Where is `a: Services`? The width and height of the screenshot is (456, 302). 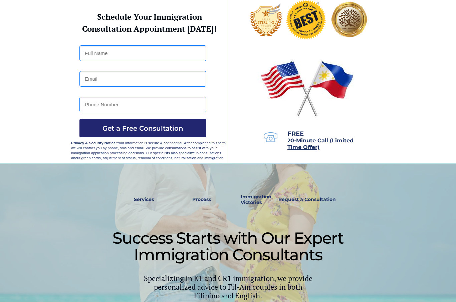 a: Services is located at coordinates (144, 200).